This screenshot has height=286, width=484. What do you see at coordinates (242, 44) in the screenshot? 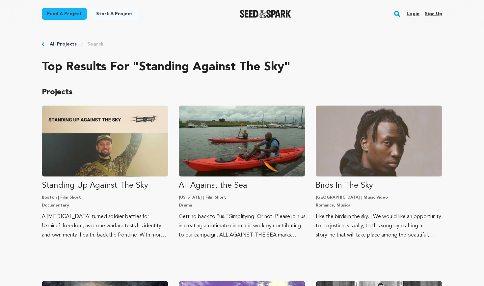
I see `div: Breadcrumb` at bounding box center [242, 44].